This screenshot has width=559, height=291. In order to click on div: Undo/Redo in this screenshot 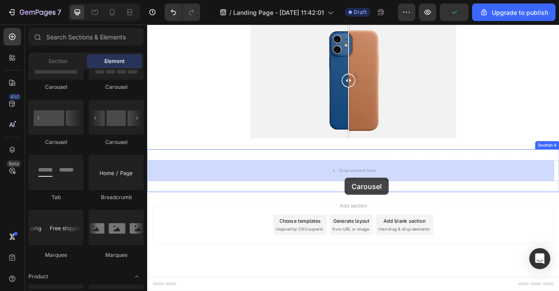, I will do `click(182, 12)`.